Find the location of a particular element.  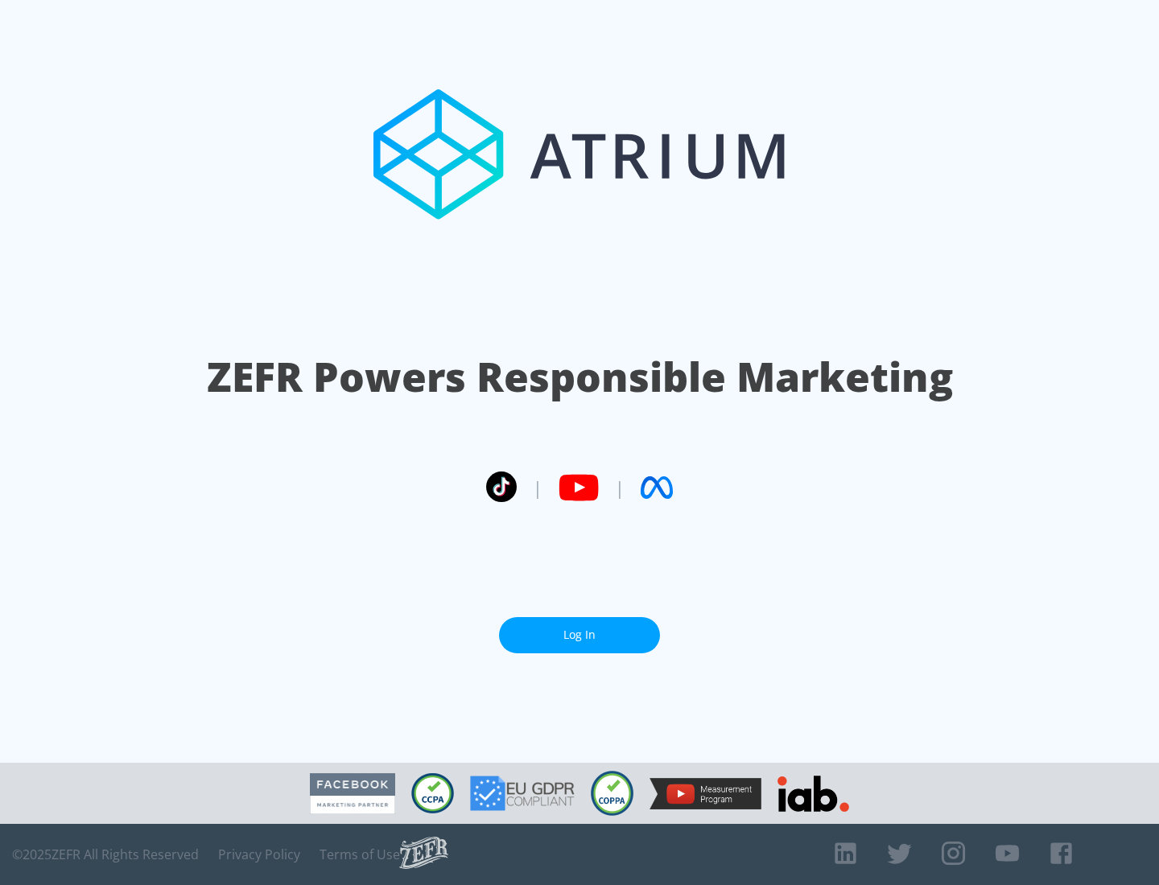

img: IAB is located at coordinates (813, 794).